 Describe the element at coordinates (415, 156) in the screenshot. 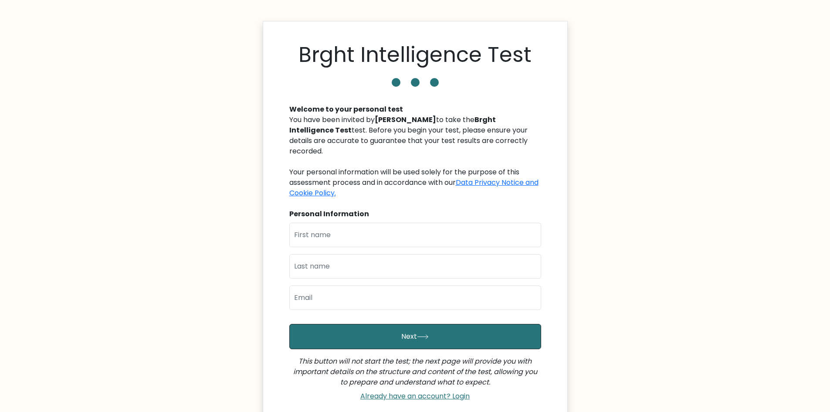

I see `div: You have been invited by to take the test. Before you begin your test, please ensure your details...` at that location.